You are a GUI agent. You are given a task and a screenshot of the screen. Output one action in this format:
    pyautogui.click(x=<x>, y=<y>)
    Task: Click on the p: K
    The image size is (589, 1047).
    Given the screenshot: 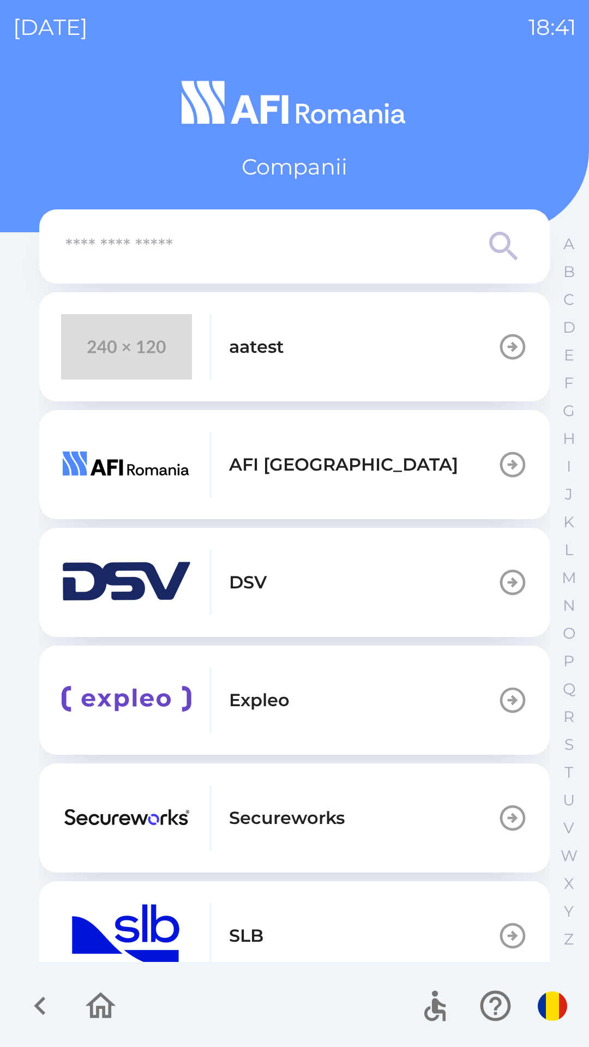 What is the action you would take?
    pyautogui.click(x=569, y=522)
    